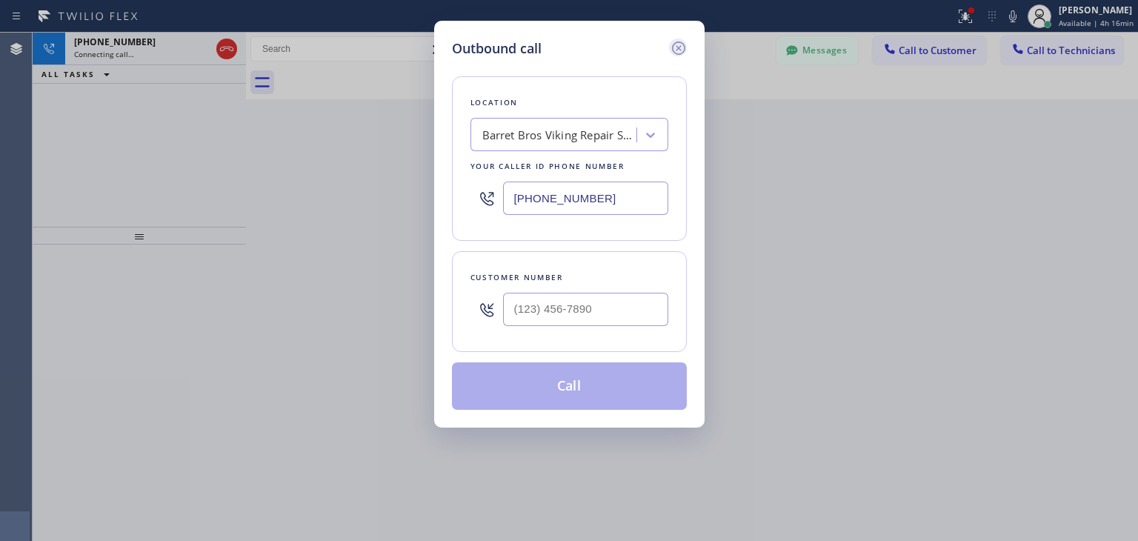 The image size is (1138, 541). I want to click on div: Your caller id phone number, so click(569, 166).